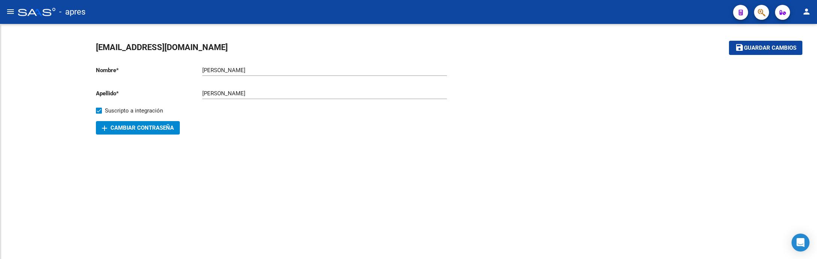 The height and width of the screenshot is (259, 817). What do you see at coordinates (770, 48) in the screenshot?
I see `span: Guardar cambios` at bounding box center [770, 48].